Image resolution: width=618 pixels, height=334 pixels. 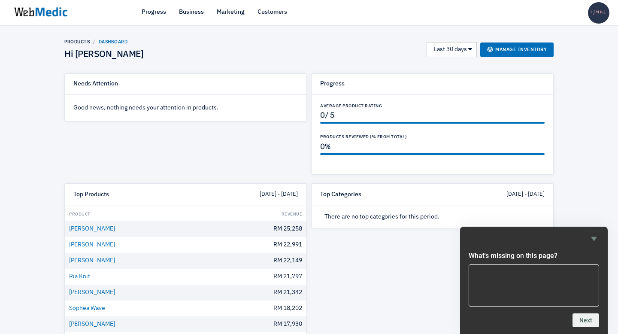 I want to click on li: Dashboard, so click(x=109, y=42).